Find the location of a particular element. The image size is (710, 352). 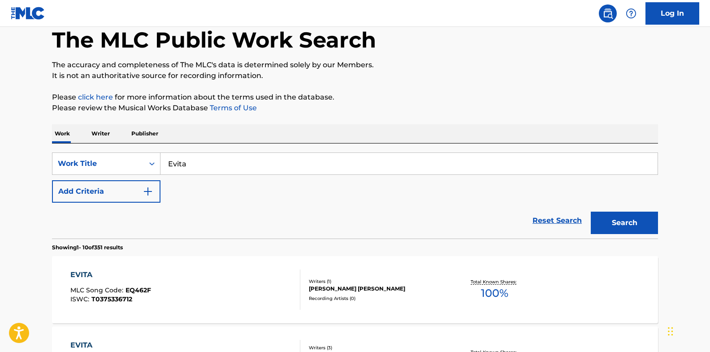

span: 100 % is located at coordinates (494, 293).